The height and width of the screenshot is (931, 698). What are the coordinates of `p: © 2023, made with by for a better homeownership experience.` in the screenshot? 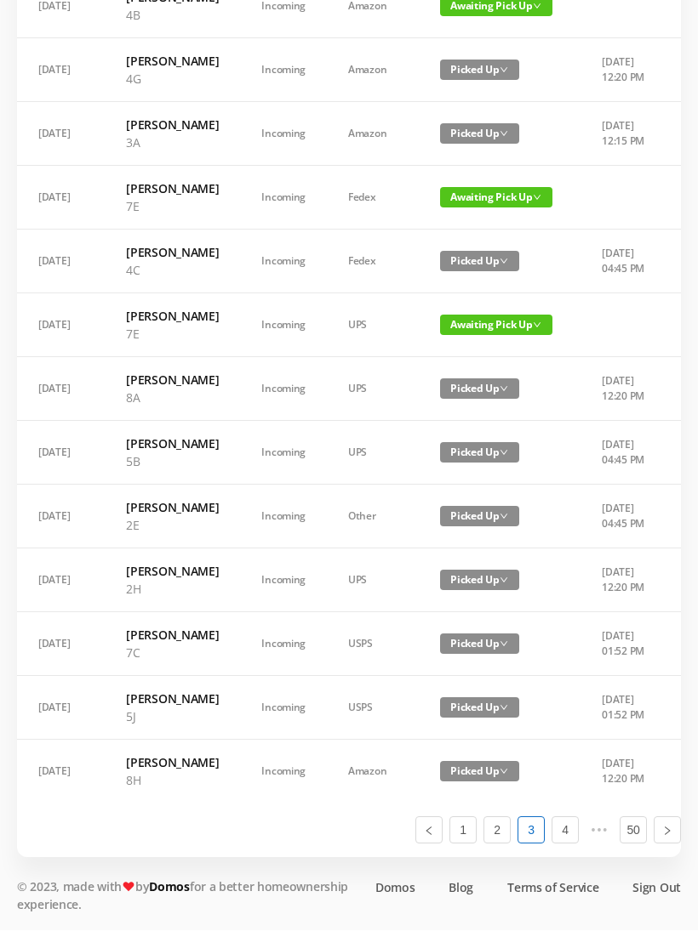 It's located at (187, 897).